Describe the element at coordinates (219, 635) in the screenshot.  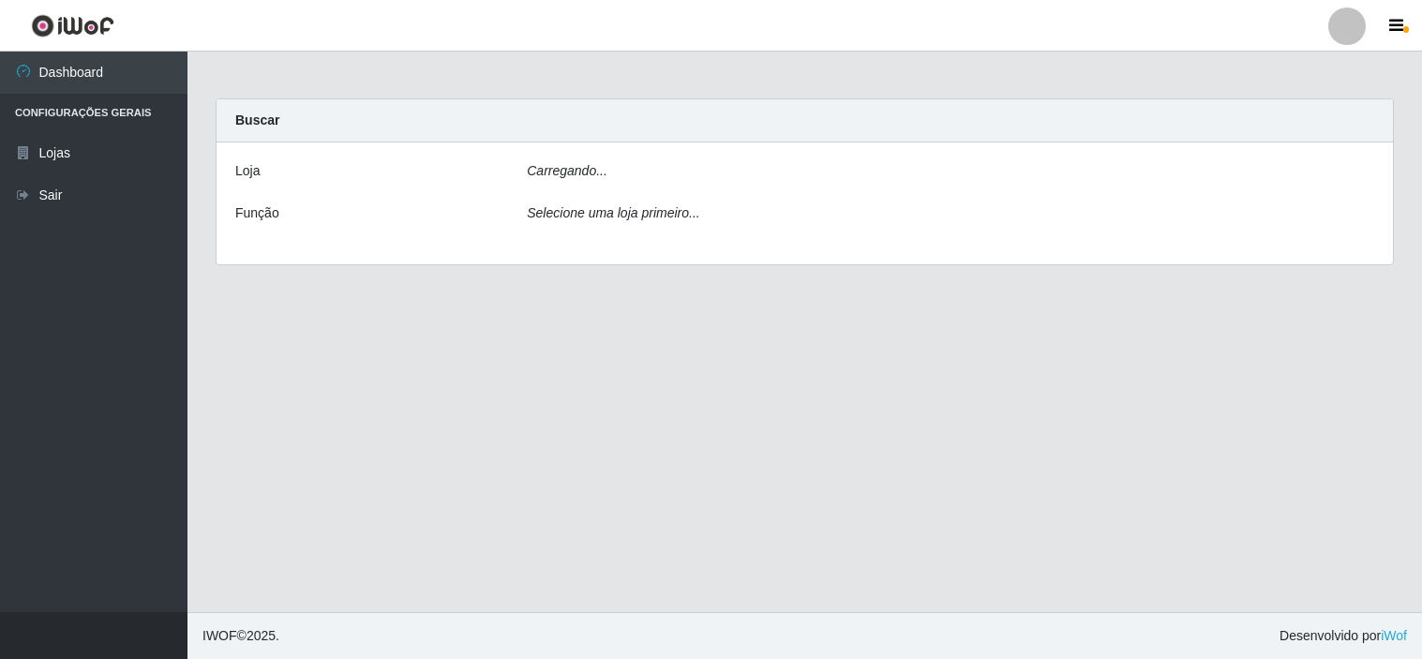
I see `span: IWOF` at that location.